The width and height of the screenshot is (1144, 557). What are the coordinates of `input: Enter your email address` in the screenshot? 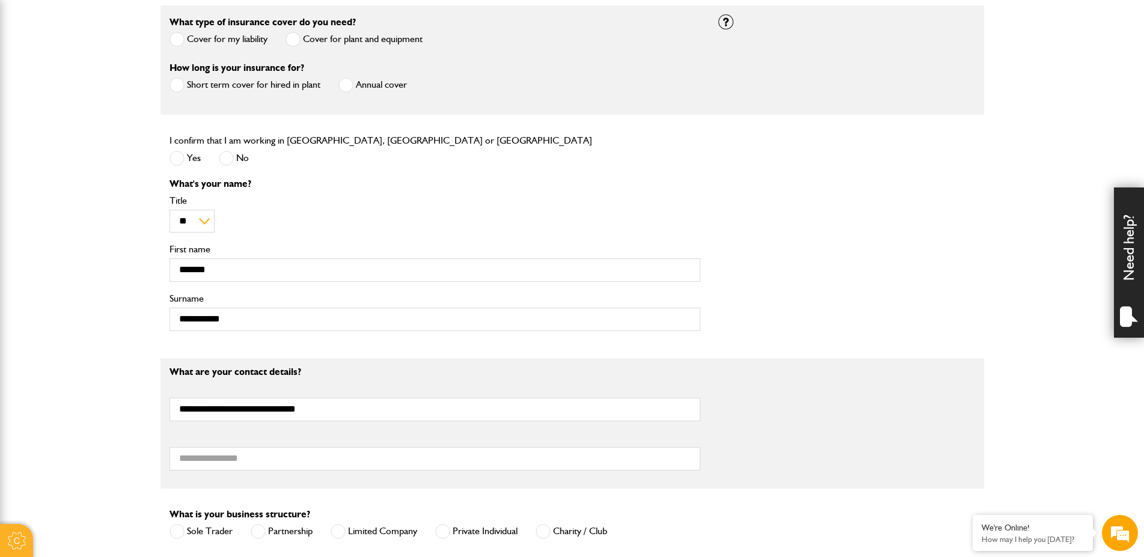 It's located at (117, 160).